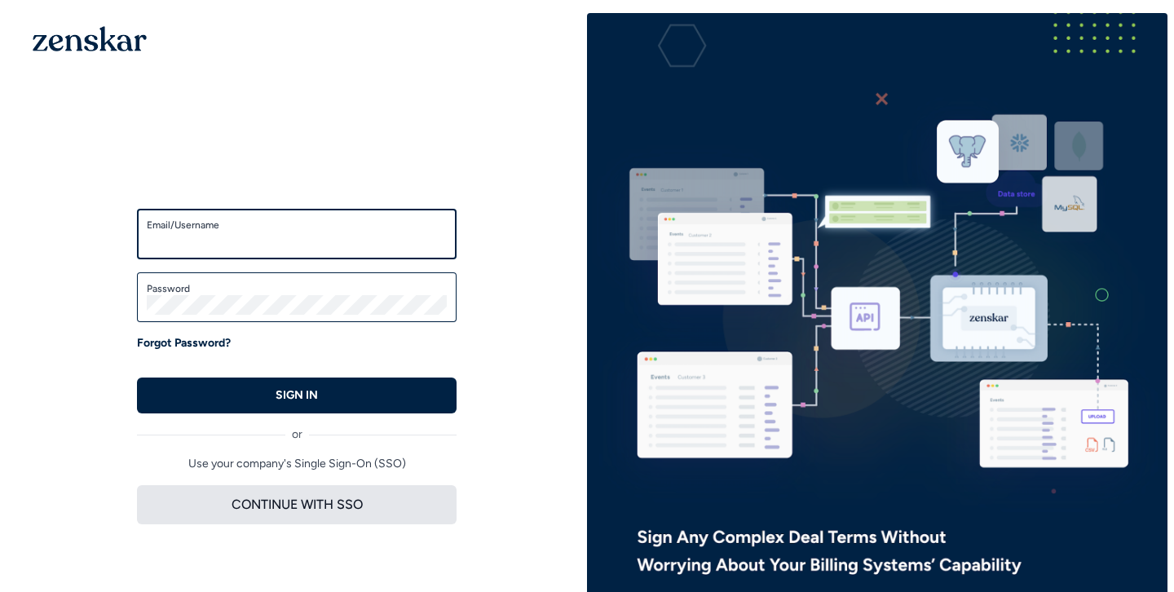 This screenshot has height=592, width=1174. Describe the element at coordinates (297, 464) in the screenshot. I see `p: Use your company's Single Sign-On (SSO)` at that location.